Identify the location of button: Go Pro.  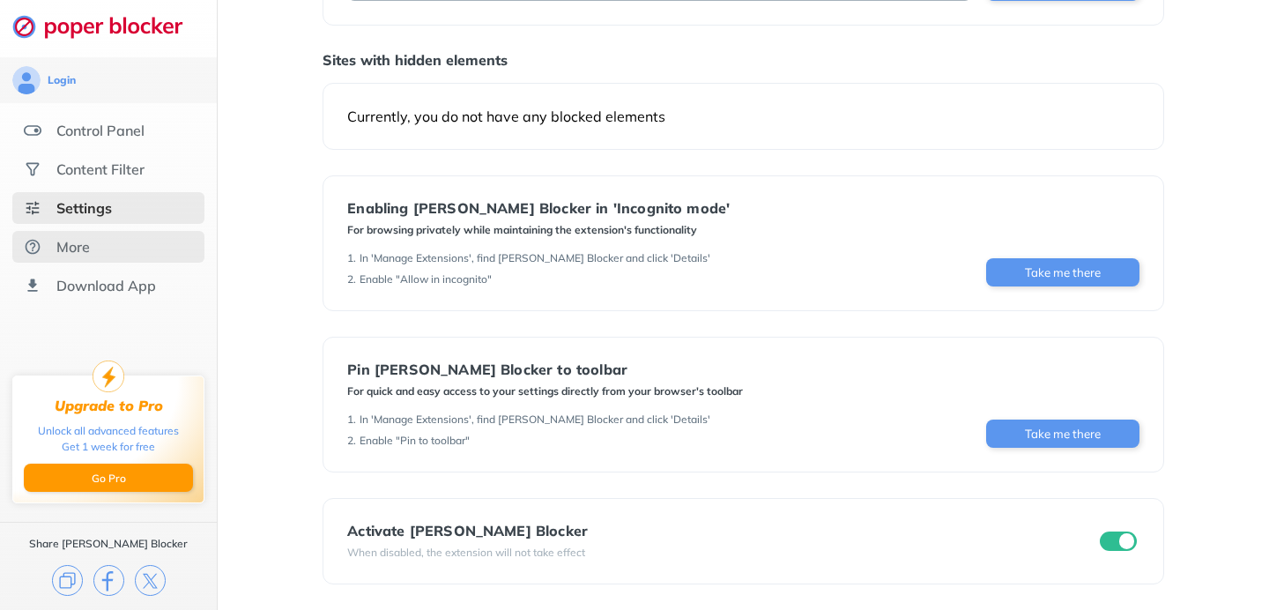
(108, 478).